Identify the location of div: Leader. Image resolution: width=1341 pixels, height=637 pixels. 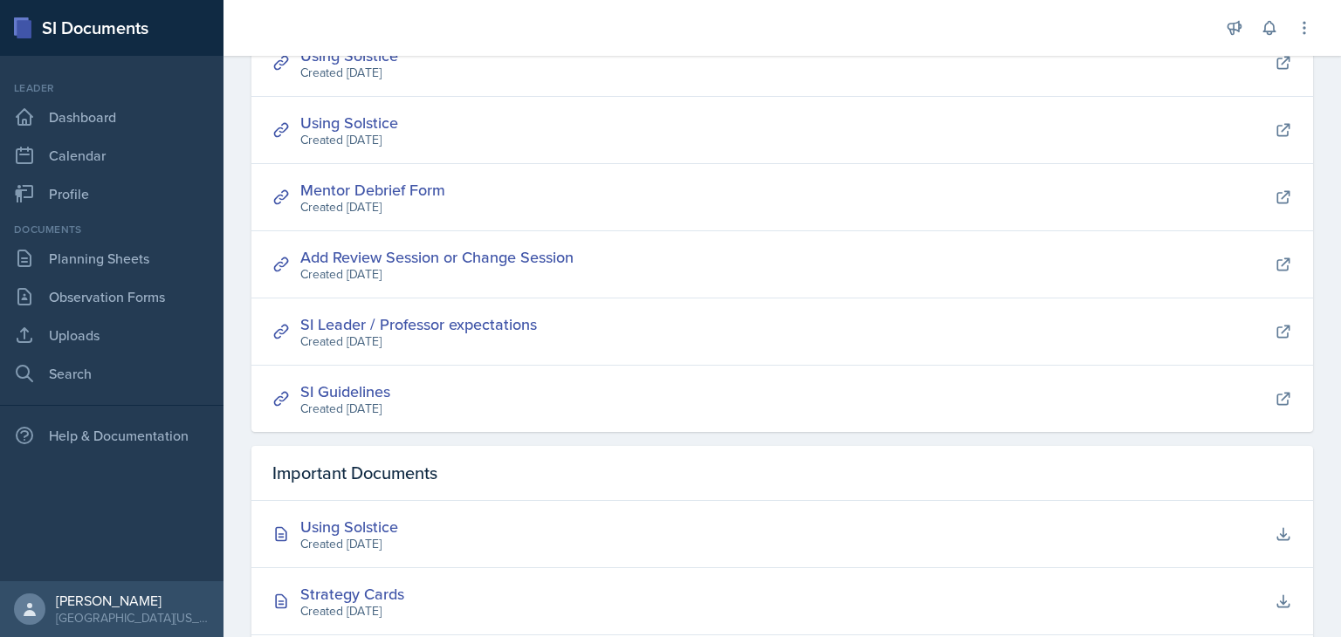
(112, 88).